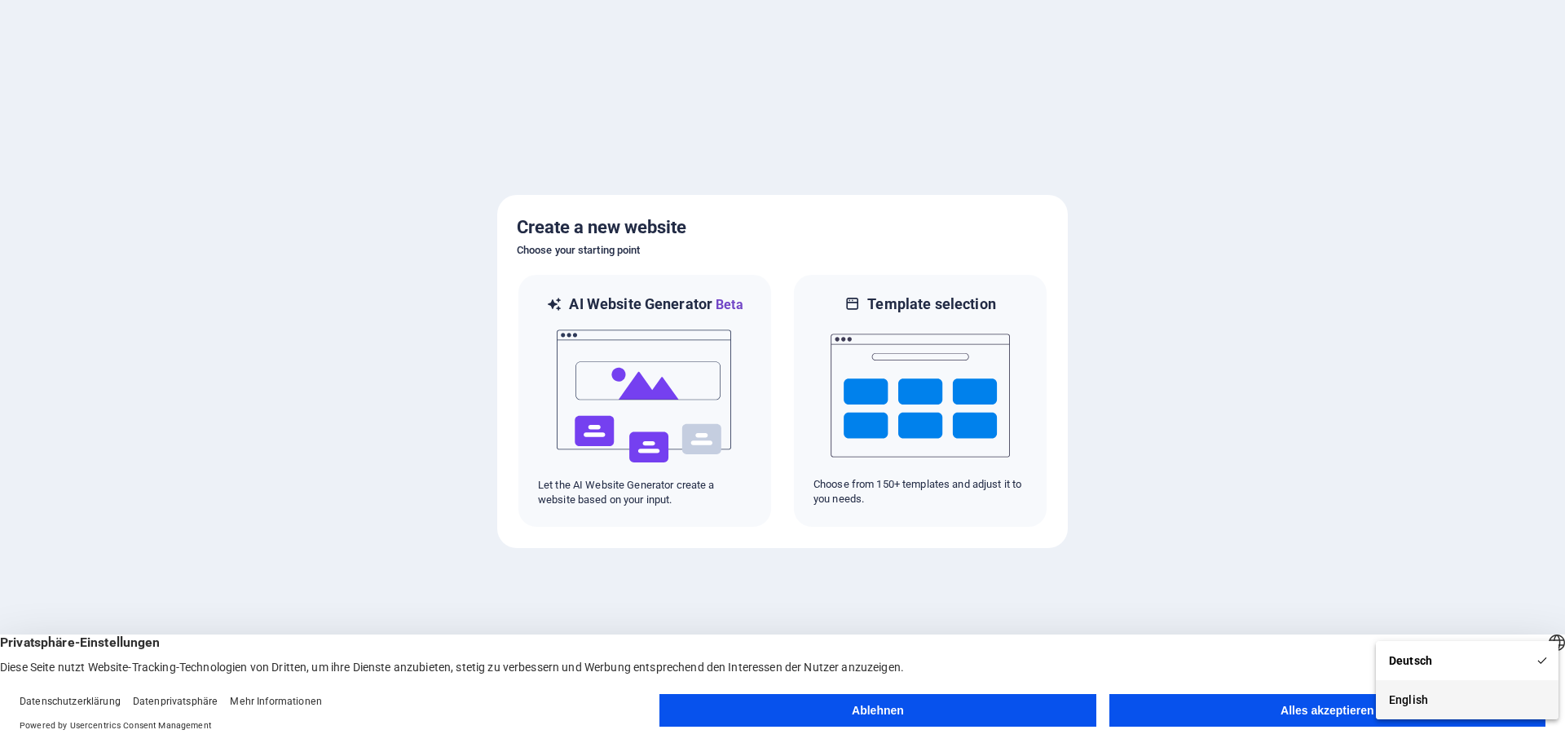 The height and width of the screenshot is (743, 1565). What do you see at coordinates (655, 304) in the screenshot?
I see `h6: AI Website Generator` at bounding box center [655, 304].